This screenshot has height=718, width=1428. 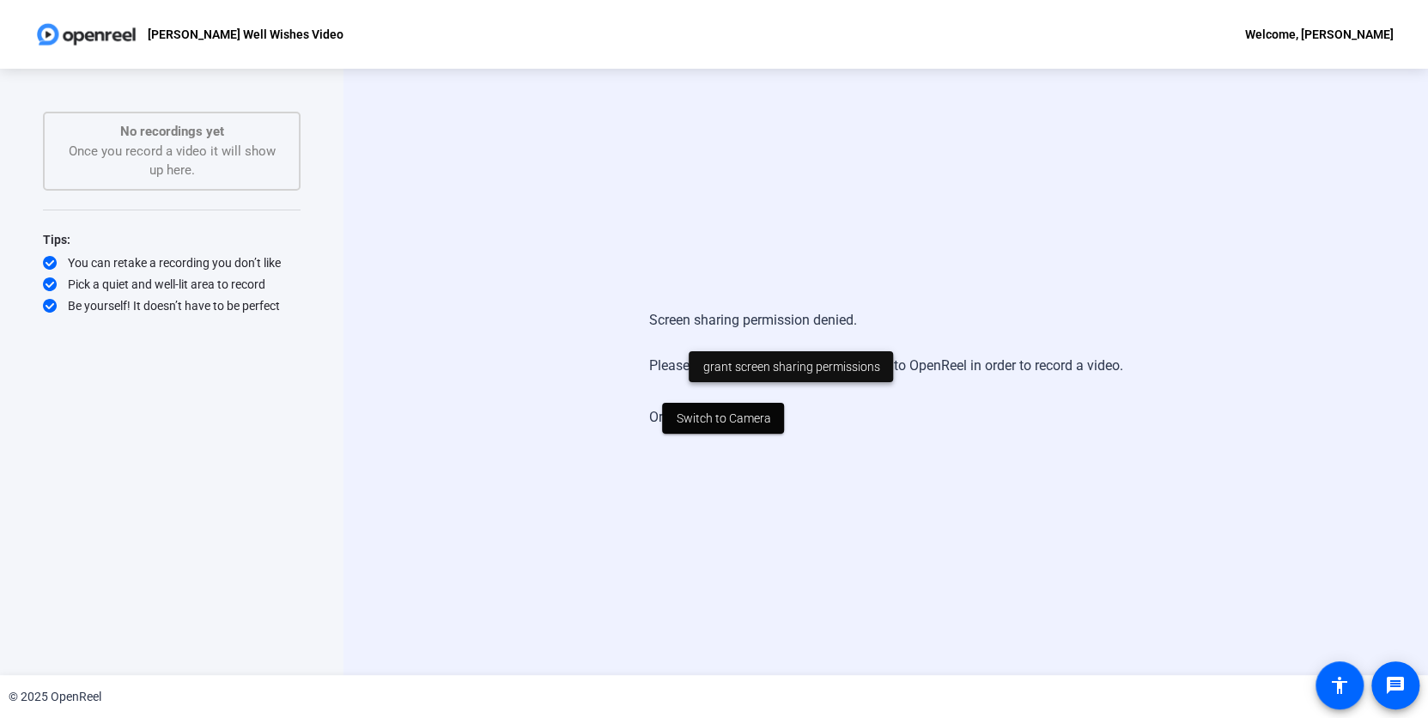 I want to click on mat-icon: accessibility, so click(x=1339, y=685).